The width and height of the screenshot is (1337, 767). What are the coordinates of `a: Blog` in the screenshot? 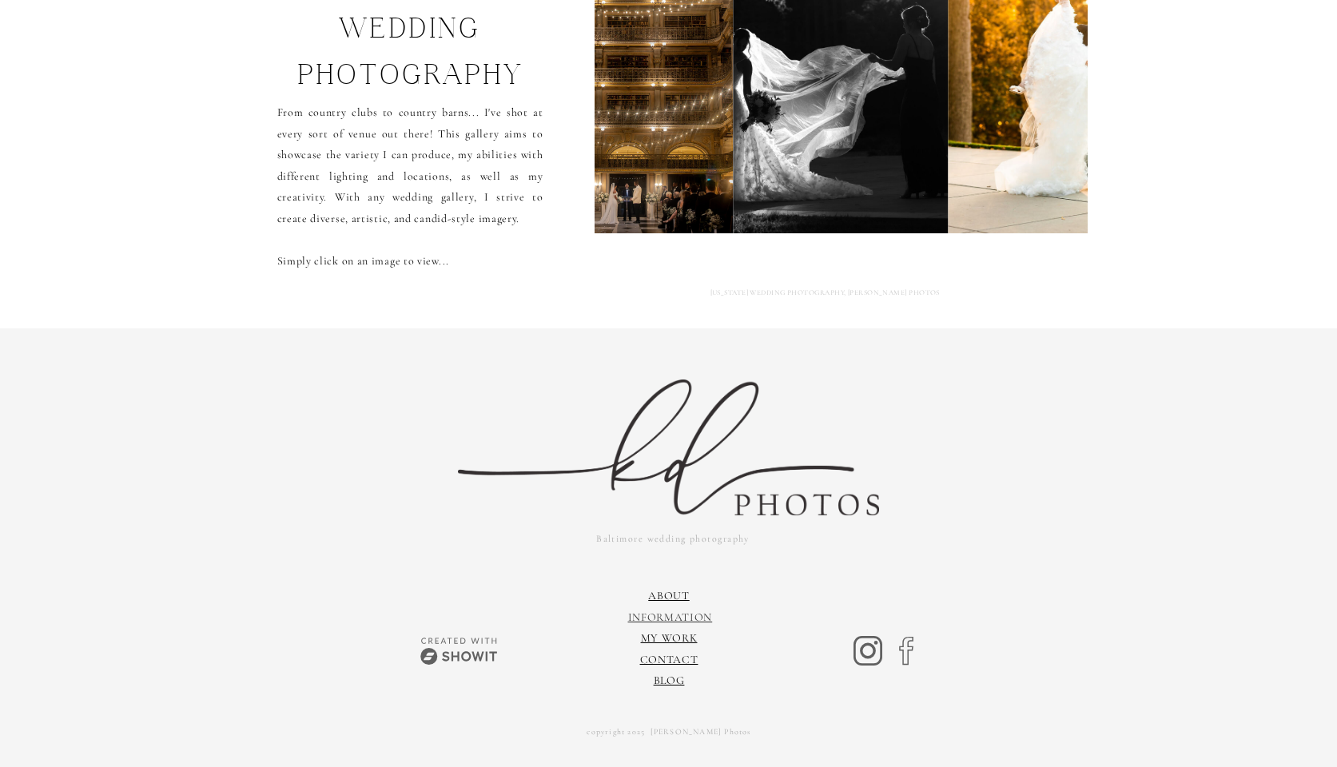 It's located at (669, 680).